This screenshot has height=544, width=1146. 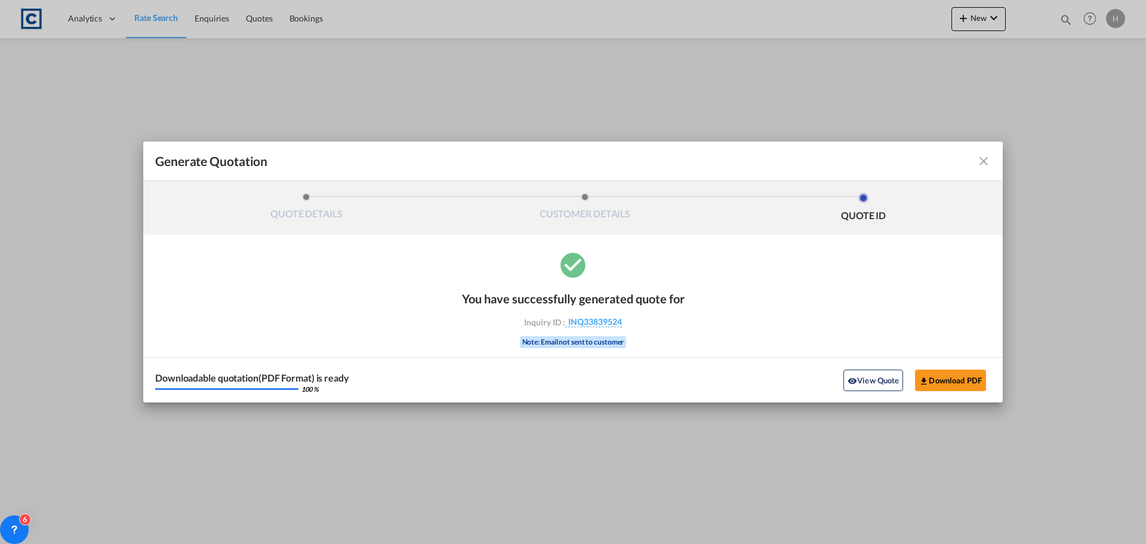 What do you see at coordinates (573, 322) in the screenshot?
I see `div: Inquiry ID :` at bounding box center [573, 322].